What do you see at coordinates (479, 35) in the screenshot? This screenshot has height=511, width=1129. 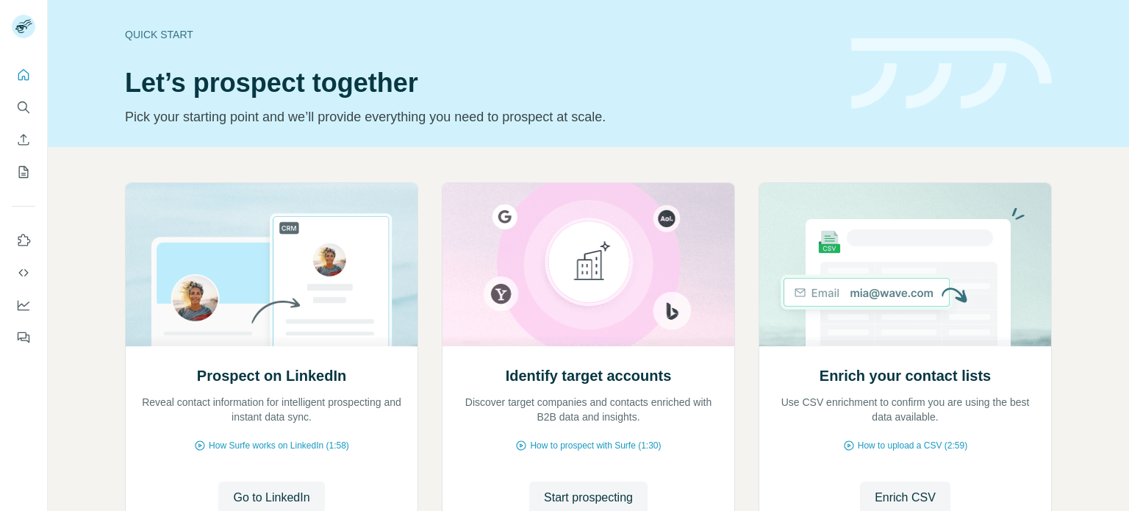 I see `div: Quick start` at bounding box center [479, 35].